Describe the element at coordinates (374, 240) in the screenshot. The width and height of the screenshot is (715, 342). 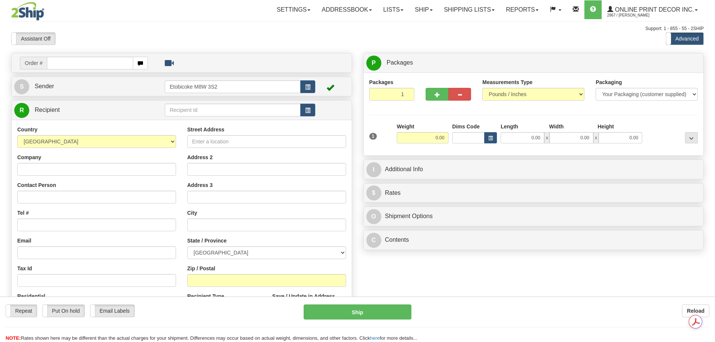
I see `span: C` at that location.